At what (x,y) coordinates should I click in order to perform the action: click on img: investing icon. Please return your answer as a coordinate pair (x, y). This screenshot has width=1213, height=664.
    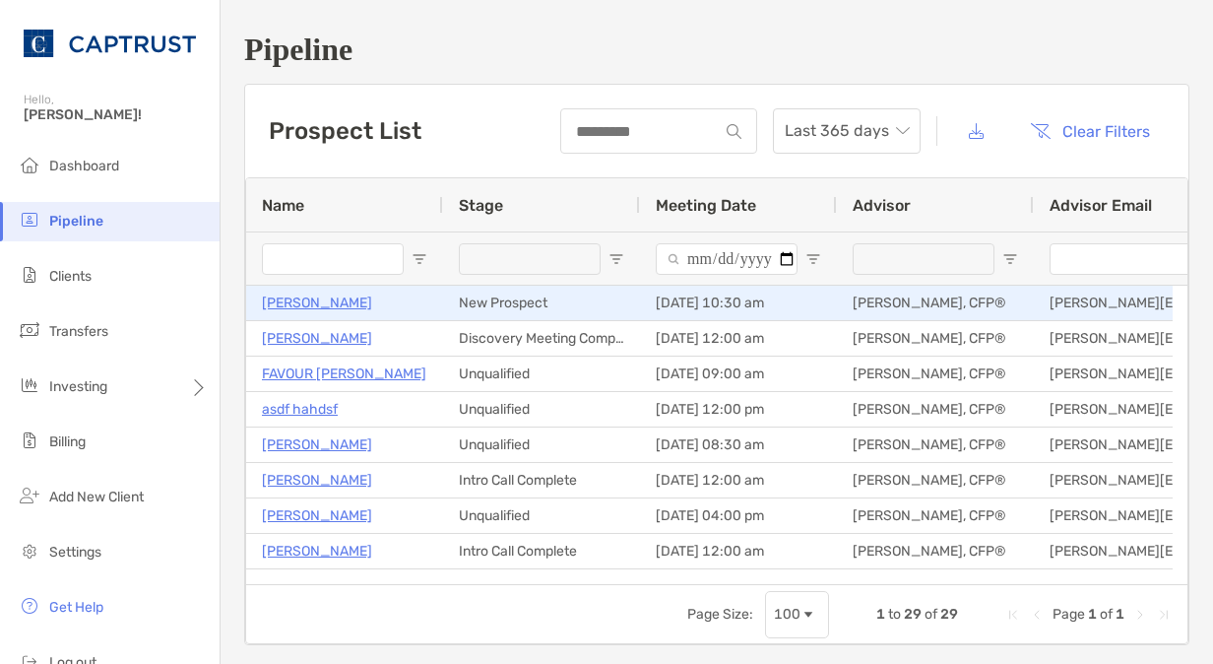
    Looking at the image, I should click on (30, 385).